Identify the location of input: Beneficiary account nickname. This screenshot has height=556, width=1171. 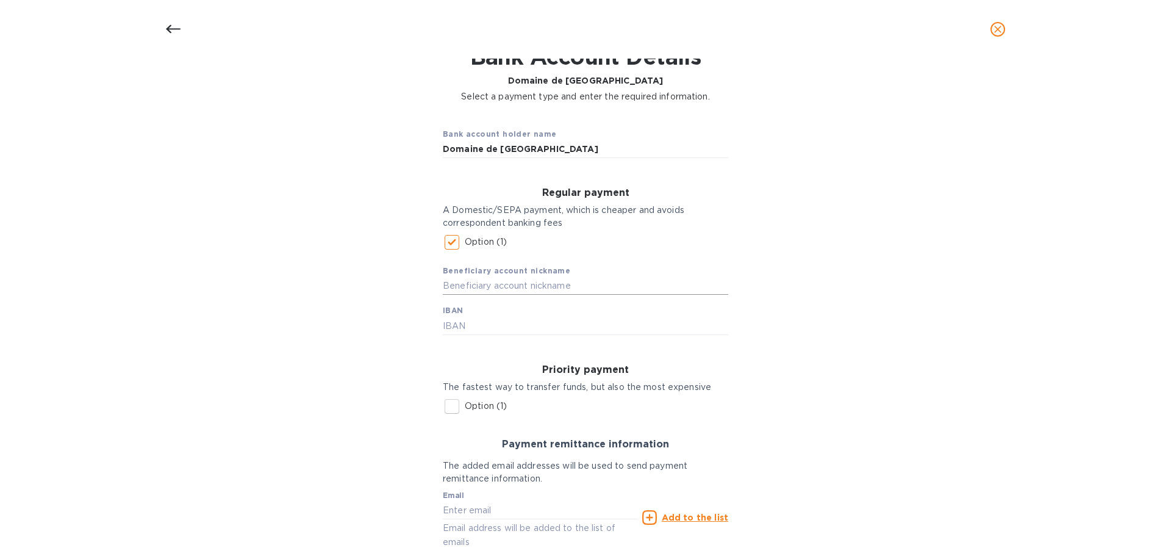
(585, 286).